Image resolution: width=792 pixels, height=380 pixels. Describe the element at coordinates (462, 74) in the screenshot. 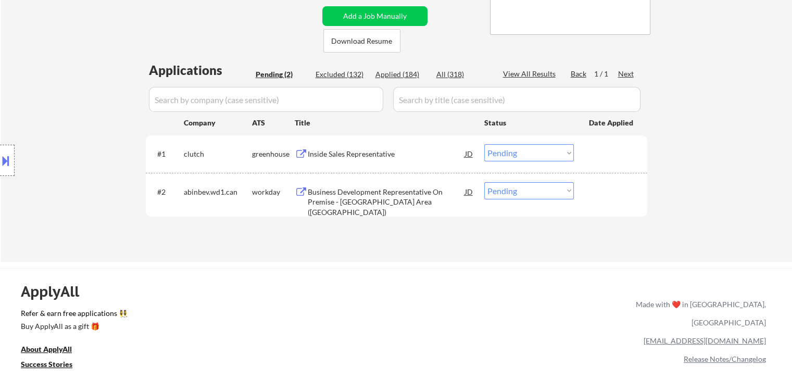

I see `div: All (318)` at that location.